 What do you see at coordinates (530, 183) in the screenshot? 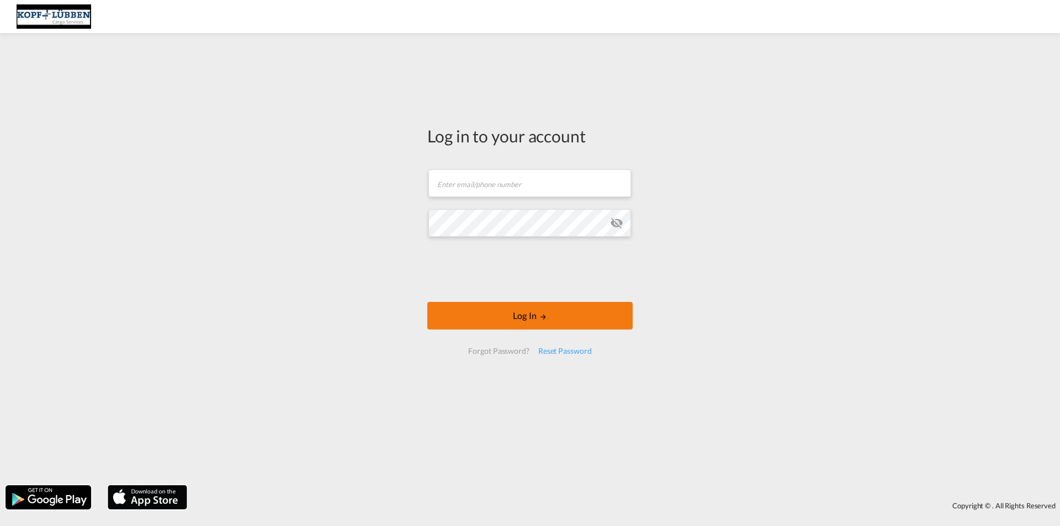
I see `input: Enter email/phone number` at bounding box center [530, 183].